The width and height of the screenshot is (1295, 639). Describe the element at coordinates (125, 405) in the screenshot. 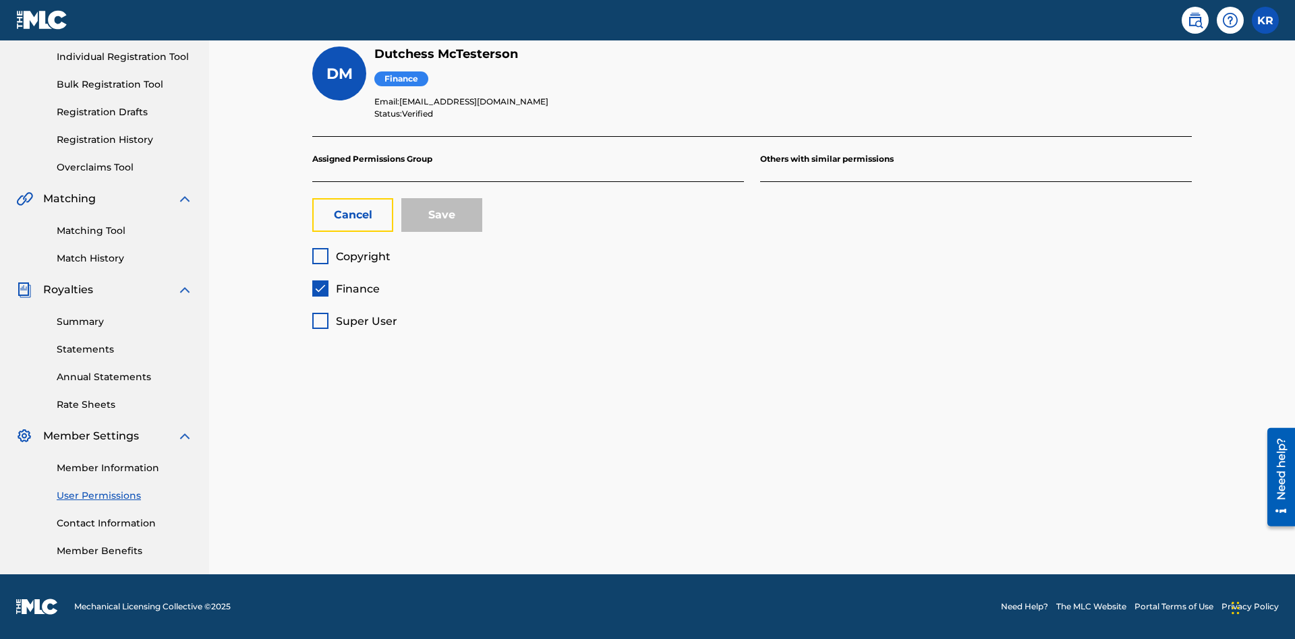

I see `a: Rate Sheets` at that location.